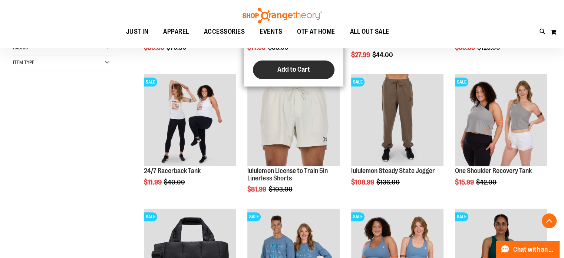 This screenshot has height=258, width=564. Describe the element at coordinates (397, 120) in the screenshot. I see `img: lululemon Steady State Jogger` at that location.